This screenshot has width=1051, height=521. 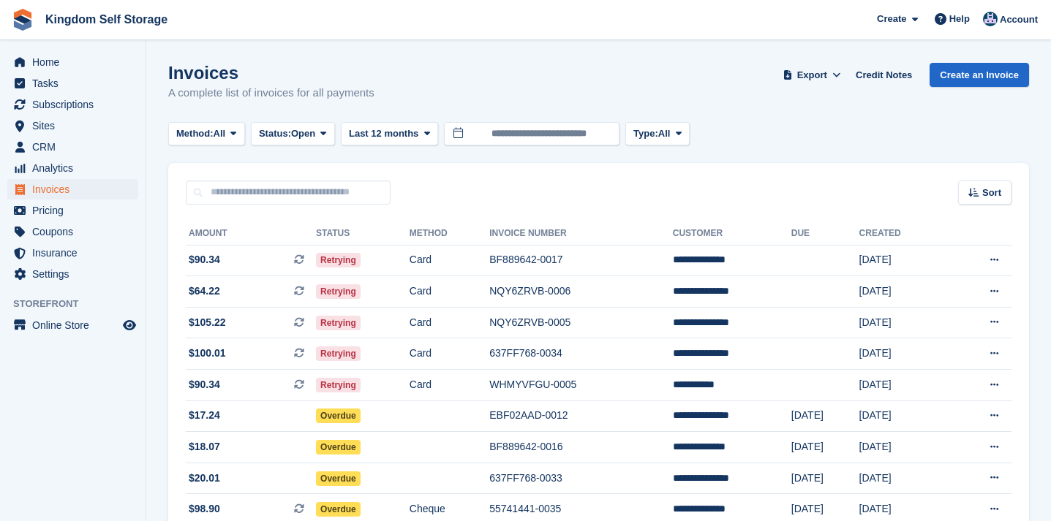 What do you see at coordinates (646, 134) in the screenshot?
I see `span: Type:` at bounding box center [646, 134].